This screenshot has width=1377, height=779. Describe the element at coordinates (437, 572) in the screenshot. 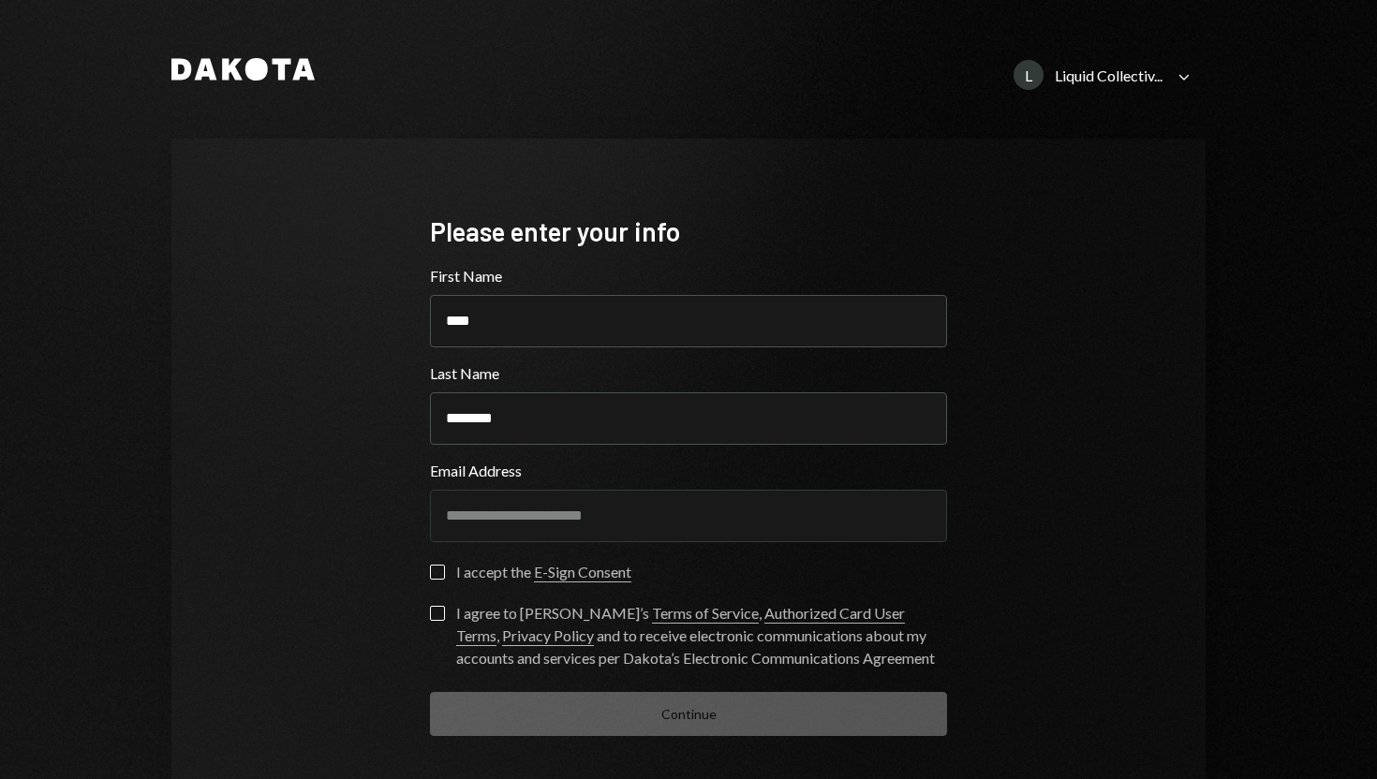

I see `button: I accept the E-Sign Consent` at that location.